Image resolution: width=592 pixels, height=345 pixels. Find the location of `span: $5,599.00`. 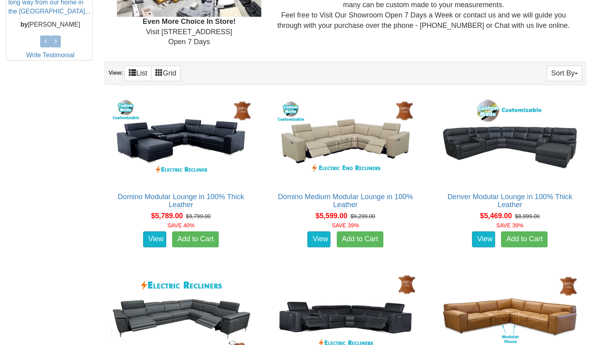

span: $5,599.00 is located at coordinates (331, 216).